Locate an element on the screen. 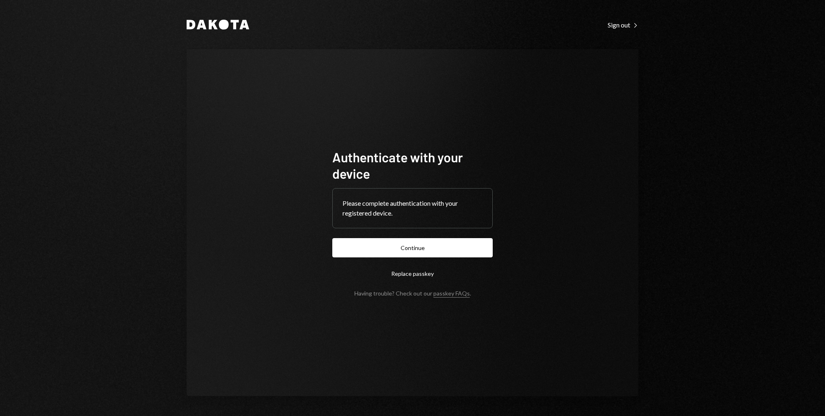 Image resolution: width=825 pixels, height=416 pixels. div: Having trouble? Check out our . is located at coordinates (413, 293).